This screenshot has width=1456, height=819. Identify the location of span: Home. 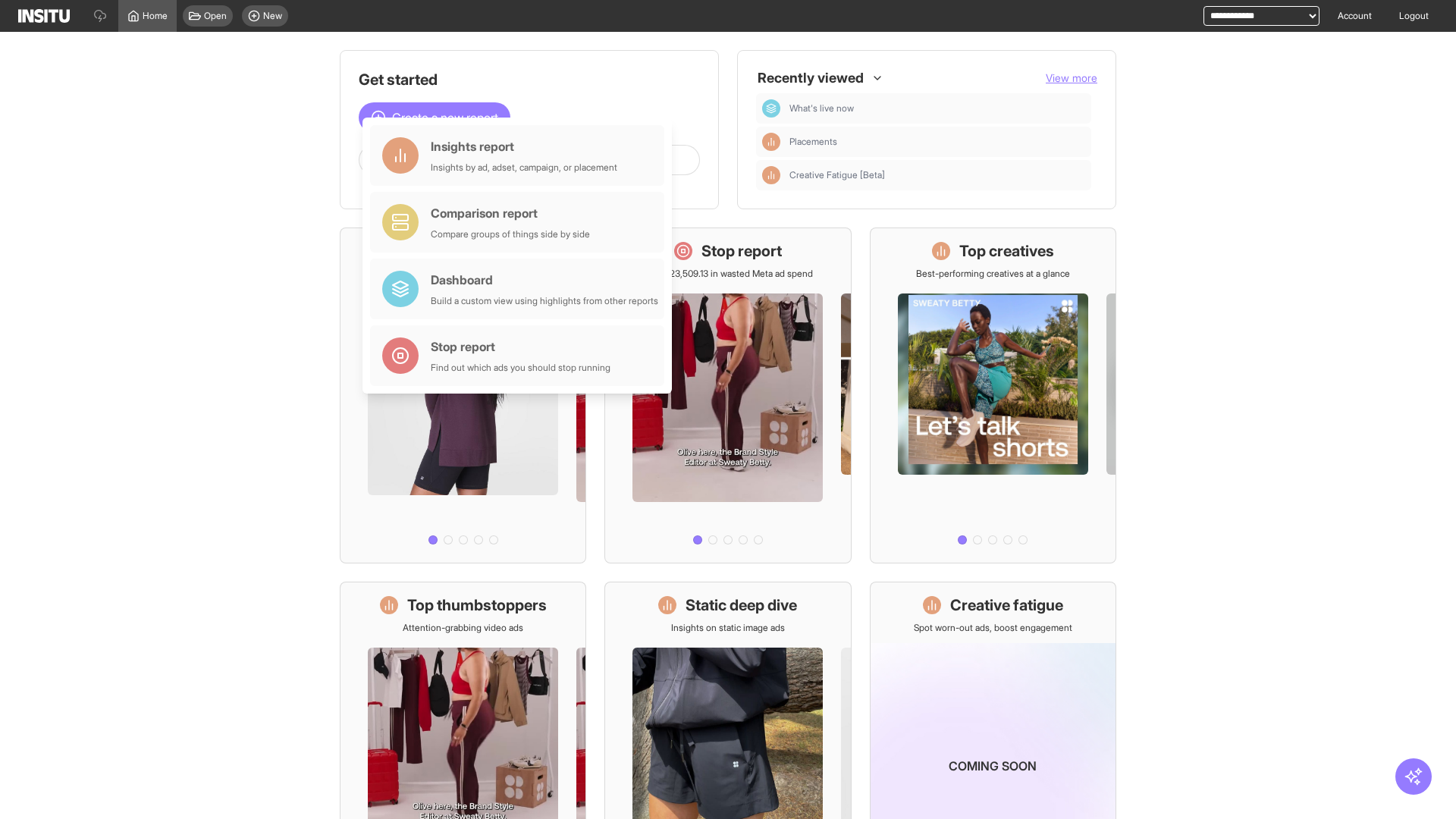
(155, 15).